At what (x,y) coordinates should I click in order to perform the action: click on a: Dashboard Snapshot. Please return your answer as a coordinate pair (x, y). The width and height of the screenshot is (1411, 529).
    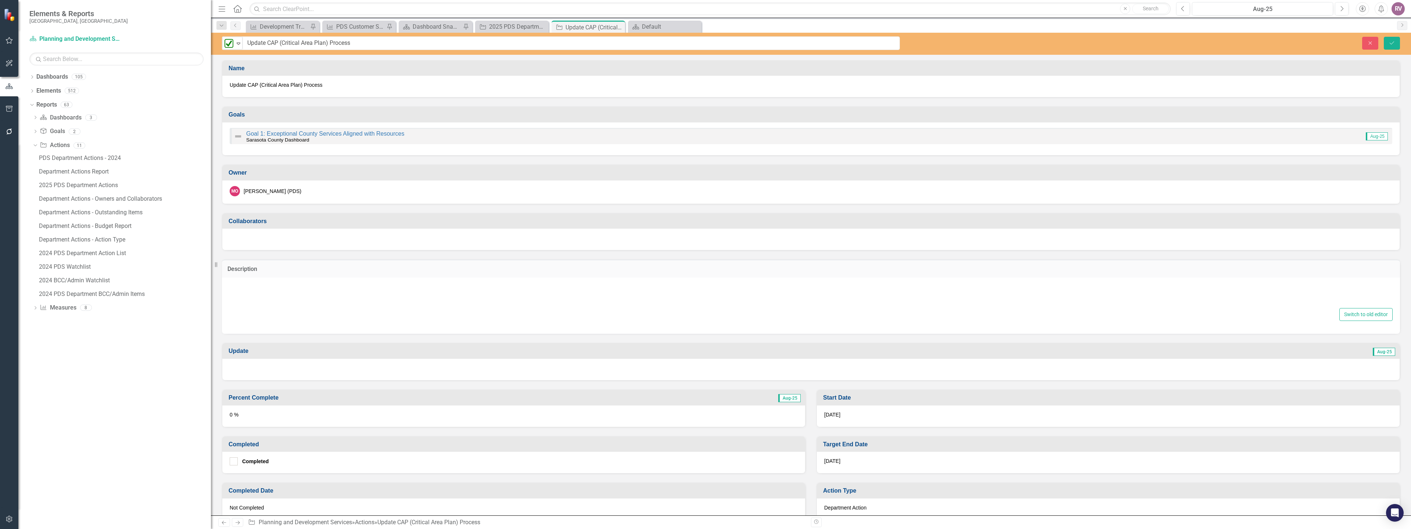
    Looking at the image, I should click on (431, 26).